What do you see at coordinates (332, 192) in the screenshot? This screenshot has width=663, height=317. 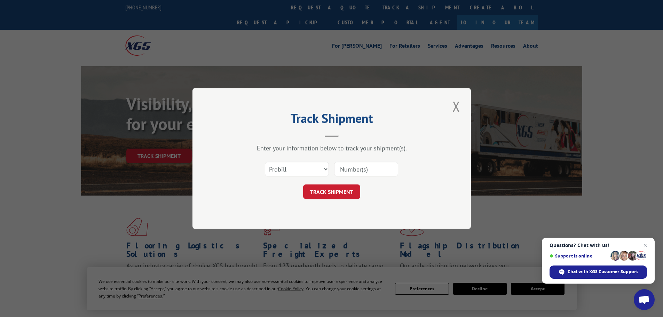 I see `button: TRACK SHIPMENT` at bounding box center [332, 192].